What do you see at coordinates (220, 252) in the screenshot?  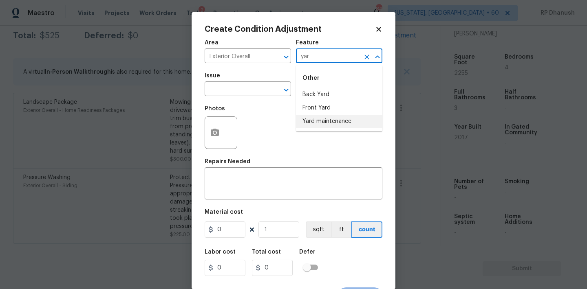 I see `h5: Labor cost` at bounding box center [220, 252].